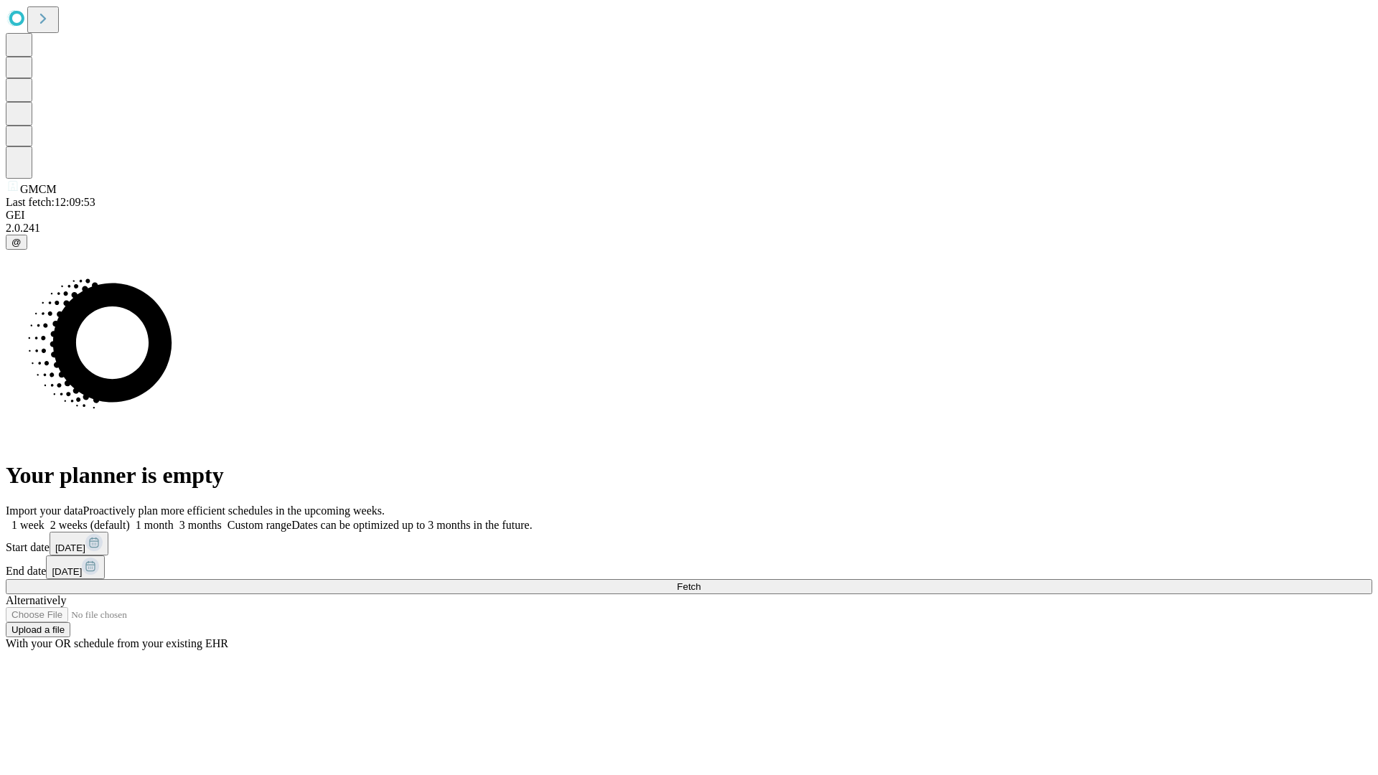 The height and width of the screenshot is (775, 1378). Describe the element at coordinates (45, 510) in the screenshot. I see `span: Import your data` at that location.